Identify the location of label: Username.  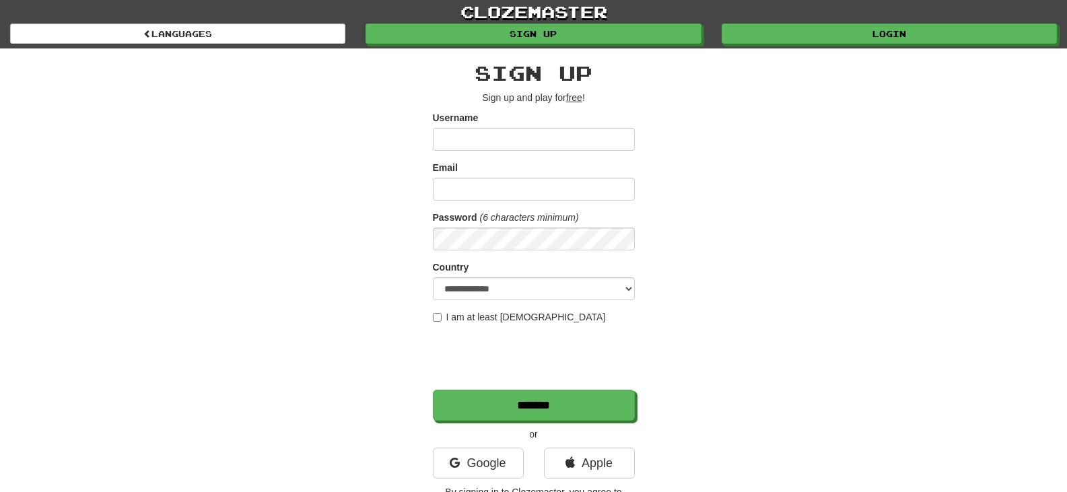
(456, 118).